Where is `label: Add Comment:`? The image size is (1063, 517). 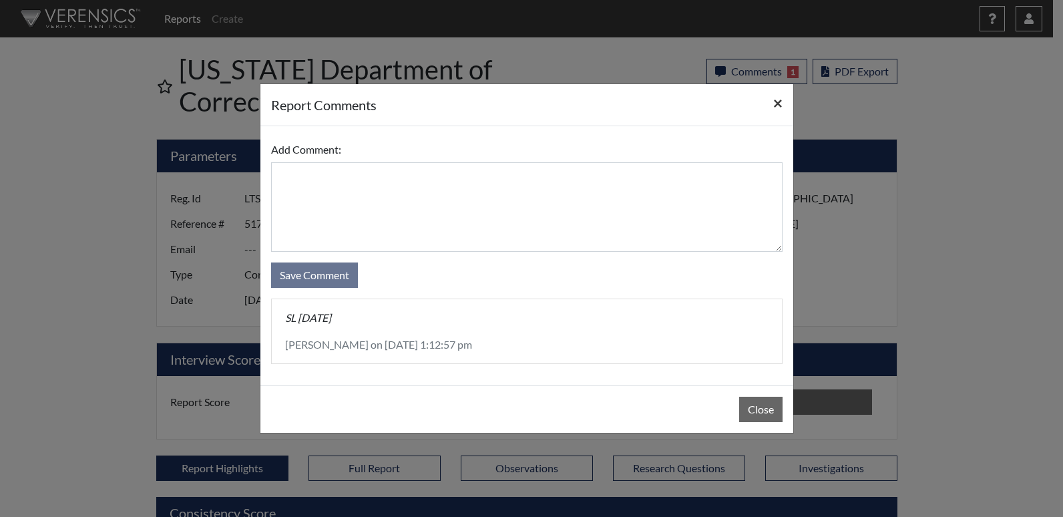
label: Add Comment: is located at coordinates (306, 150).